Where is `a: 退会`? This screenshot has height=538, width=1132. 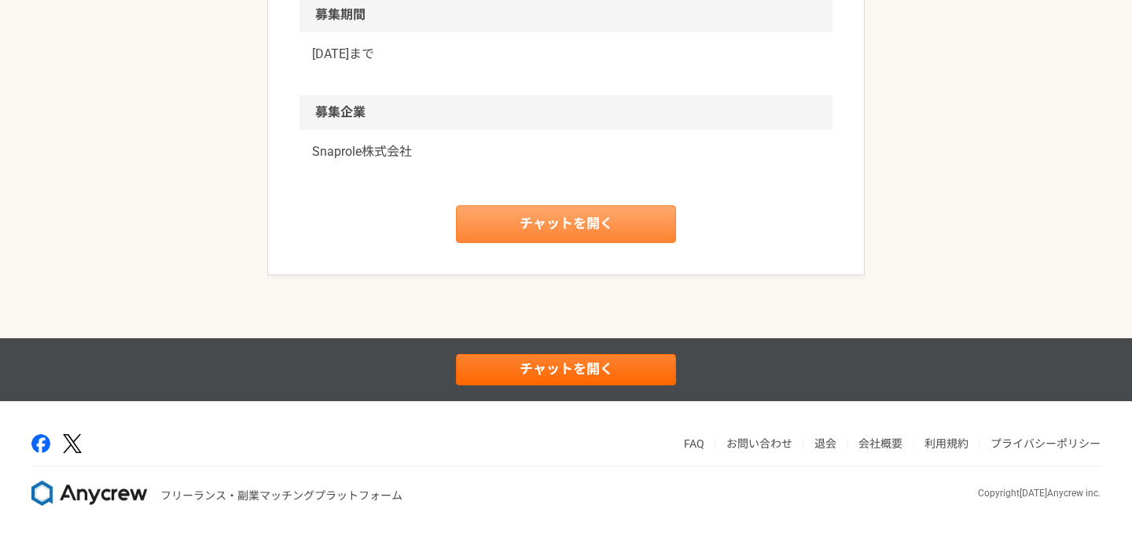
a: 退会 is located at coordinates (825, 443).